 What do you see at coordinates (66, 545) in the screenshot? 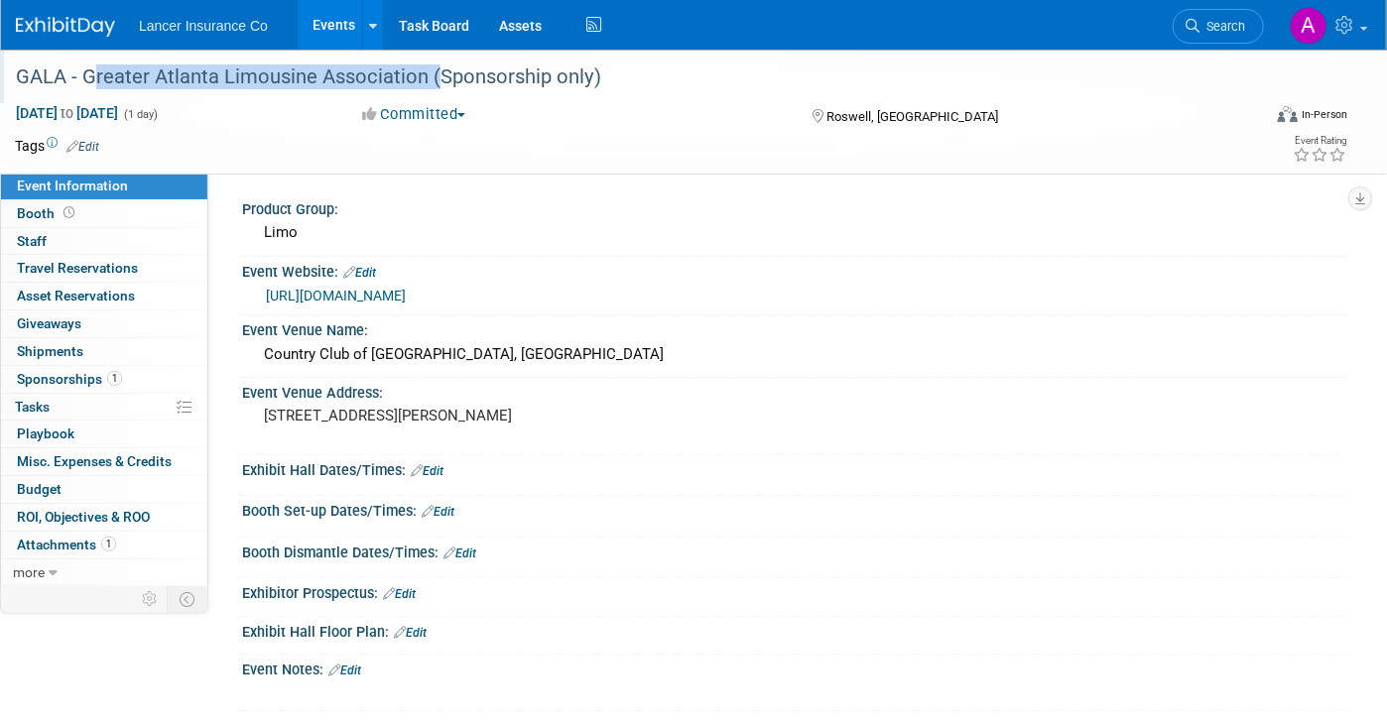
I see `span: Attachments` at bounding box center [66, 545].